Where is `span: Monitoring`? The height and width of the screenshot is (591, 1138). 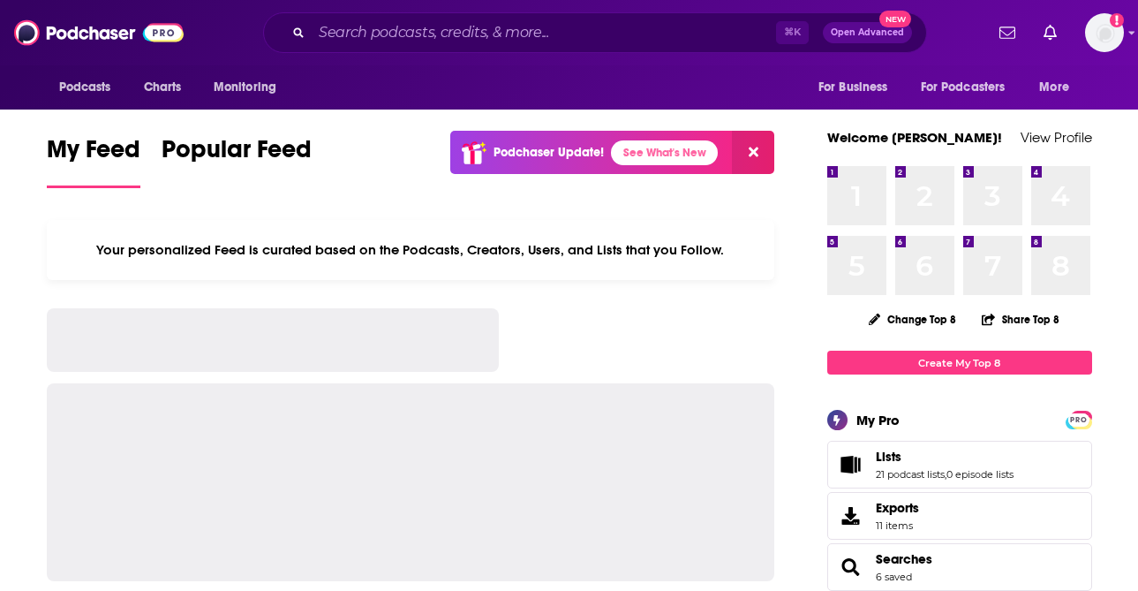 span: Monitoring is located at coordinates (245, 87).